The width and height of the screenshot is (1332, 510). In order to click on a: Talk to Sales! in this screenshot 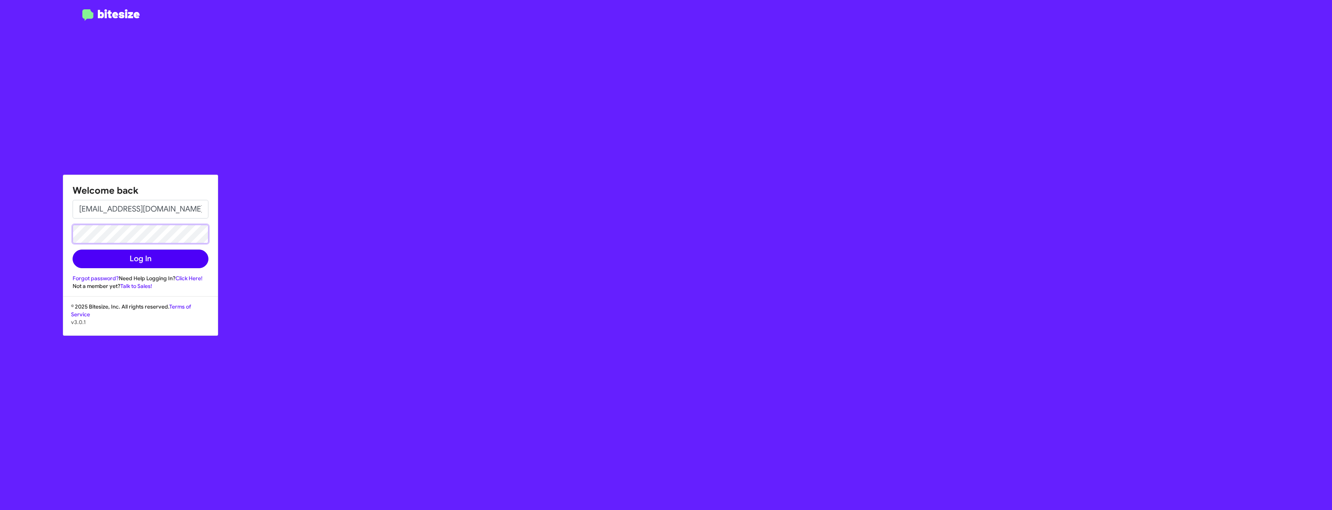, I will do `click(136, 286)`.